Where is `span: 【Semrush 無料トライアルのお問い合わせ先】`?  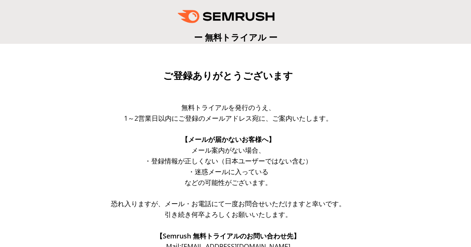 span: 【Semrush 無料トライアルのお問い合わせ先】 is located at coordinates (228, 236).